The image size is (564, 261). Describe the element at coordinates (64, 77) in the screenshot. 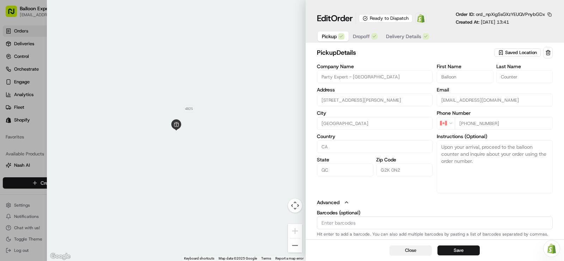

I see `div: We're available if you need us!` at that location.